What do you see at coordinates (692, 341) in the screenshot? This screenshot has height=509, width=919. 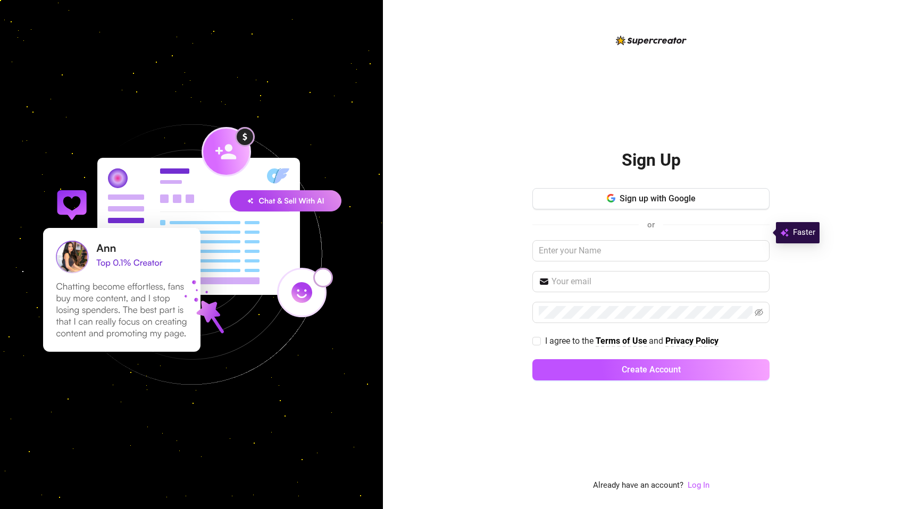 I see `strong: Privacy Policy` at bounding box center [692, 341].